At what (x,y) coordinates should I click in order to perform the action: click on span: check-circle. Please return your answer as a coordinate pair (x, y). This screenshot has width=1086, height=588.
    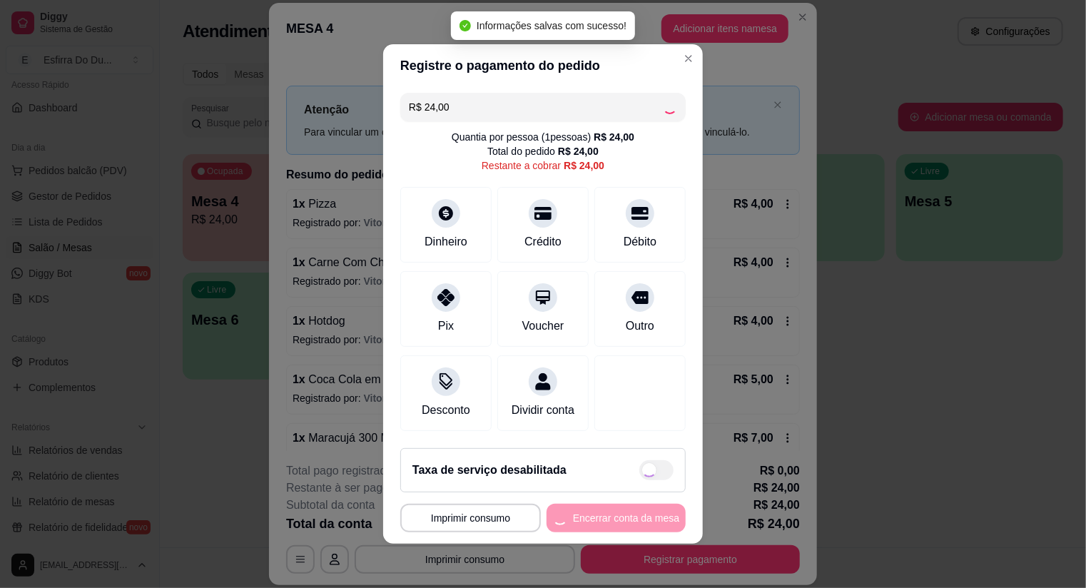
    Looking at the image, I should click on (465, 26).